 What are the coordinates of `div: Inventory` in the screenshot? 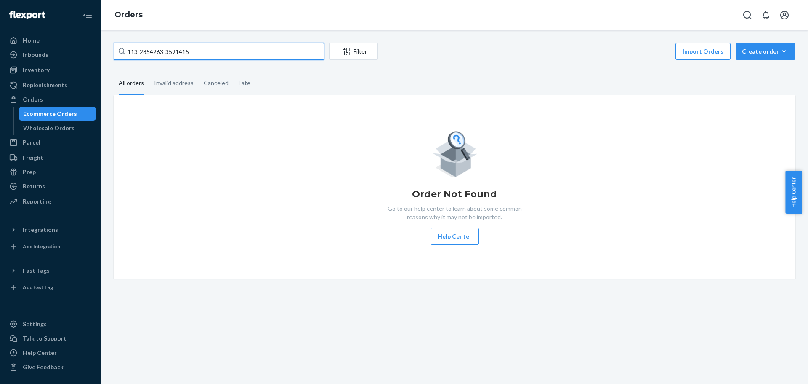 It's located at (36, 70).